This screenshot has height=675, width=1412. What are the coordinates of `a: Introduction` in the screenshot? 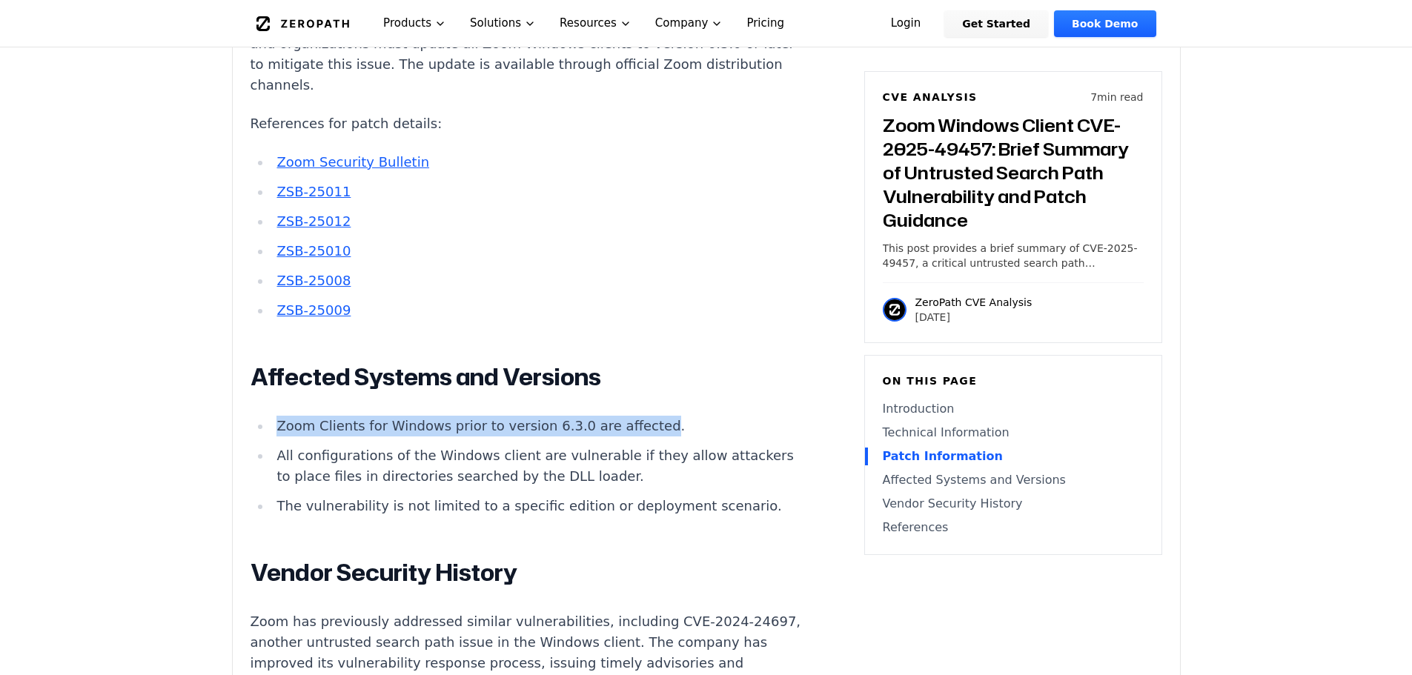 It's located at (1013, 409).